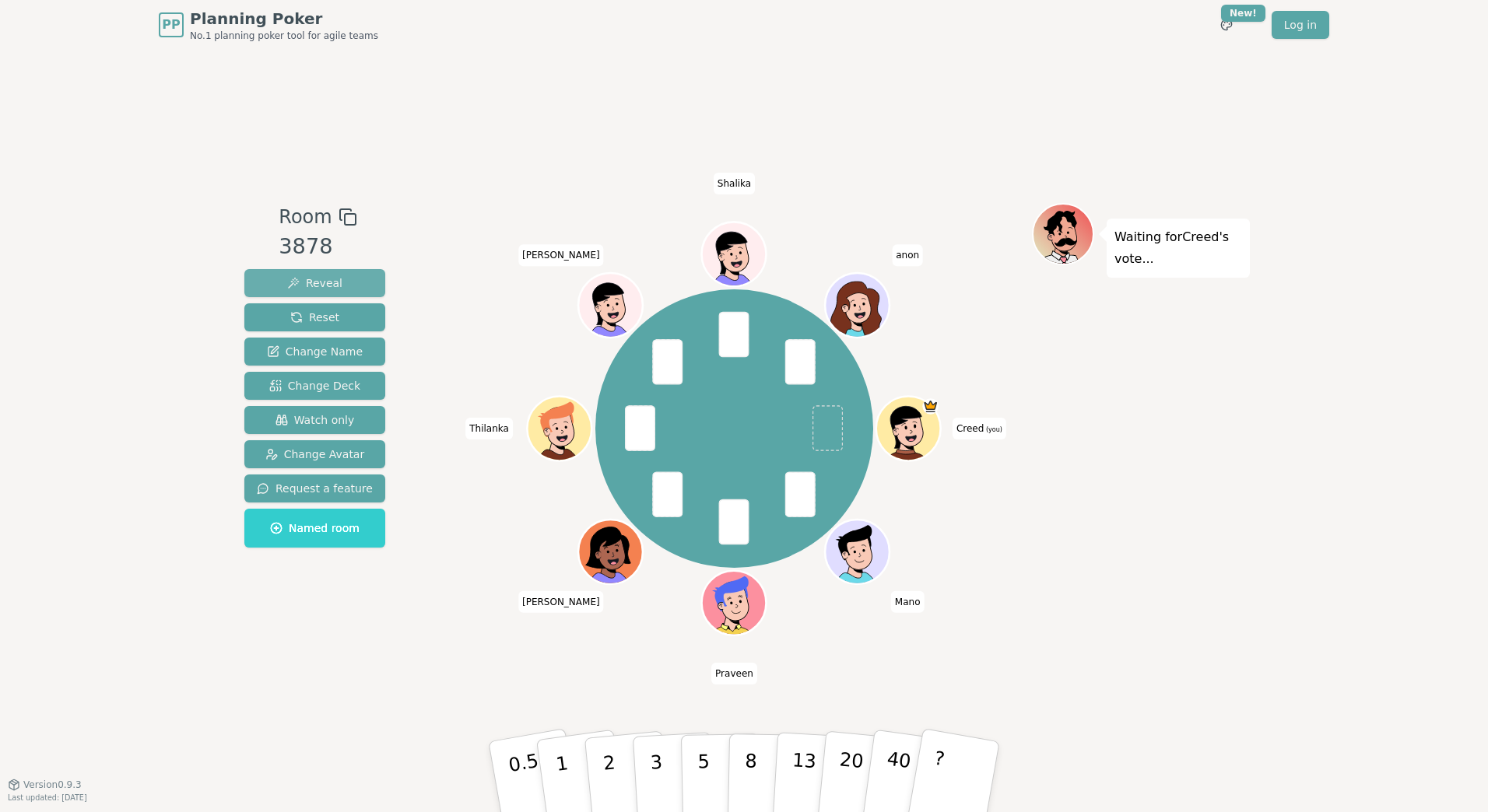  What do you see at coordinates (314, 318) in the screenshot?
I see `span: Reset` at bounding box center [314, 318].